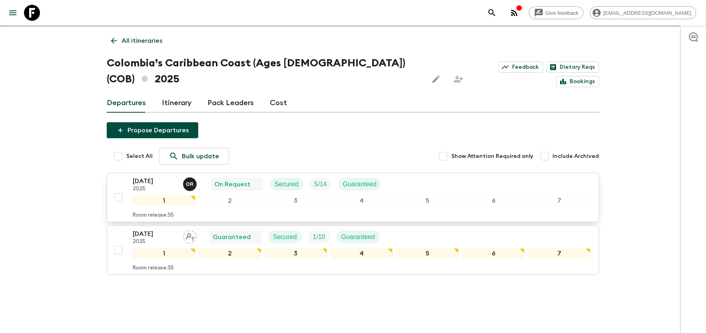 The width and height of the screenshot is (706, 333). What do you see at coordinates (436, 79) in the screenshot?
I see `button: Edit this itinerary` at bounding box center [436, 79].